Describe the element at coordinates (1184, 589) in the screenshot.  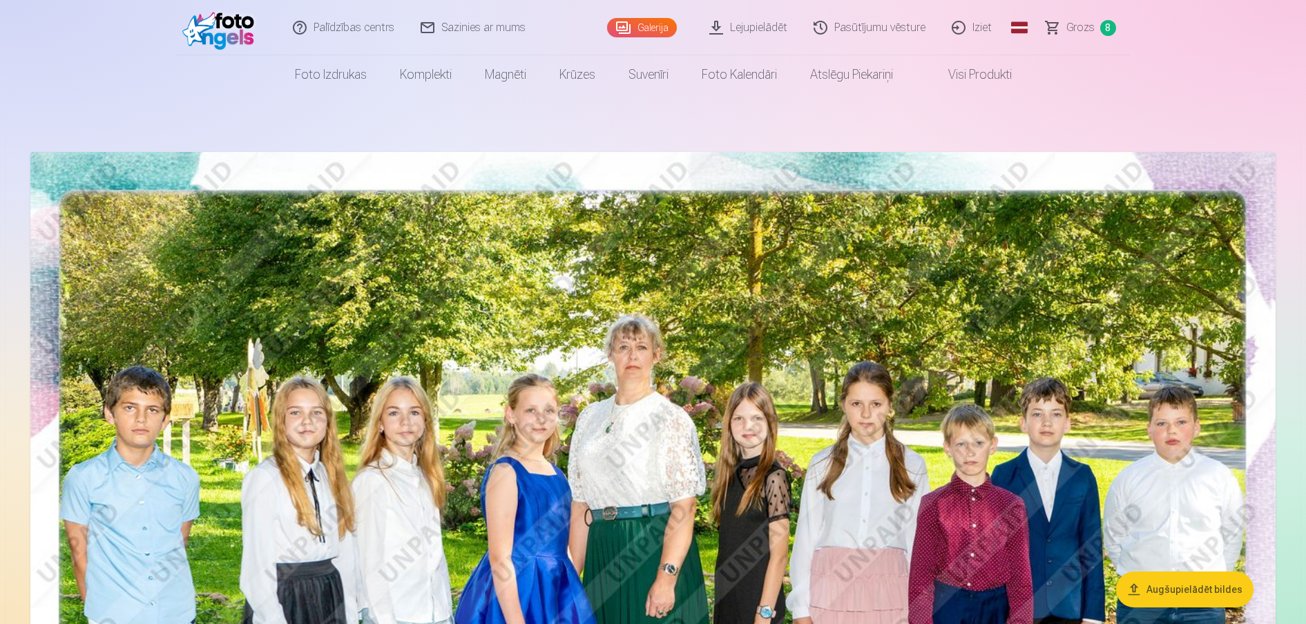
I see `button: Augšupielādēt bildes` at that location.